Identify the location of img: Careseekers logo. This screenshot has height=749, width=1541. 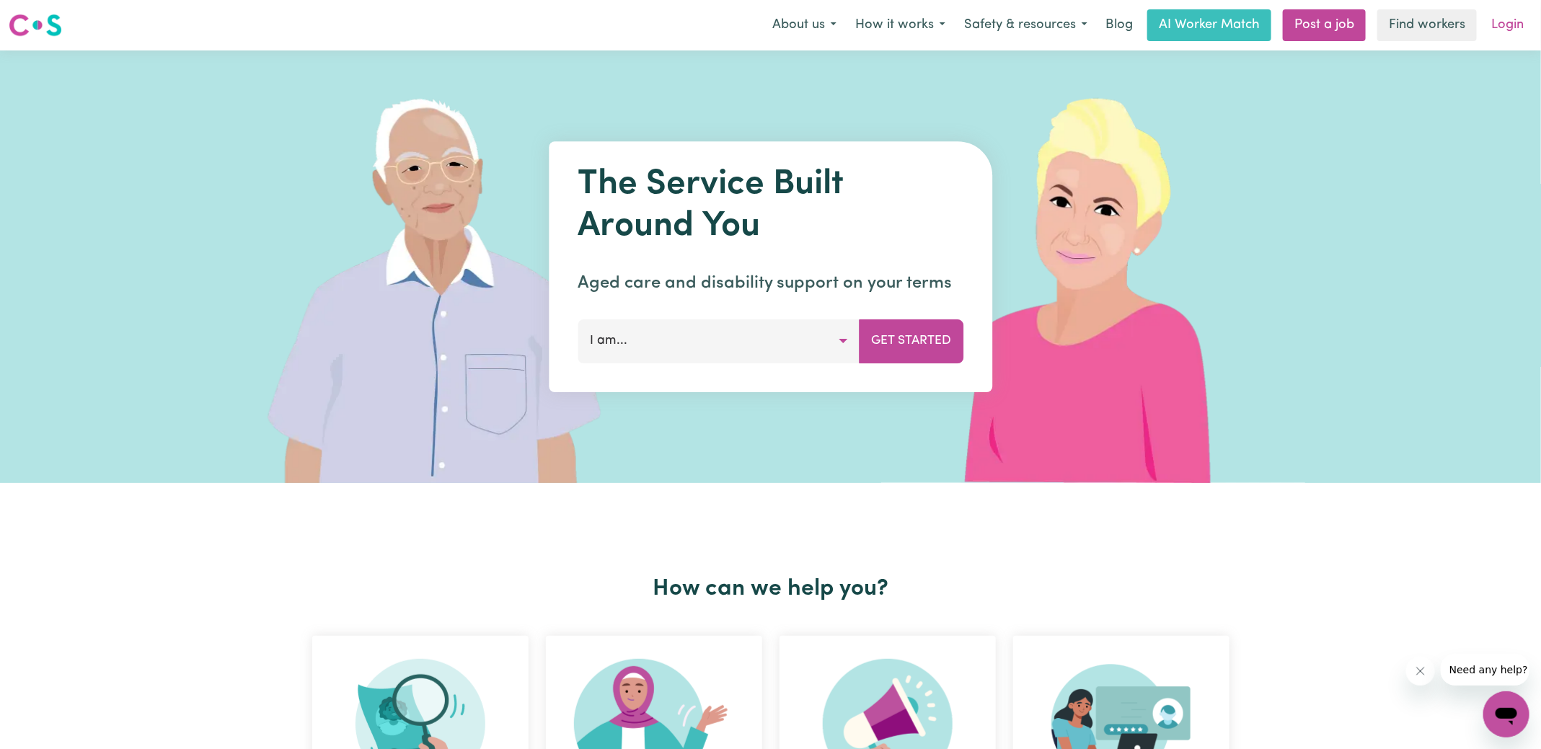
(35, 25).